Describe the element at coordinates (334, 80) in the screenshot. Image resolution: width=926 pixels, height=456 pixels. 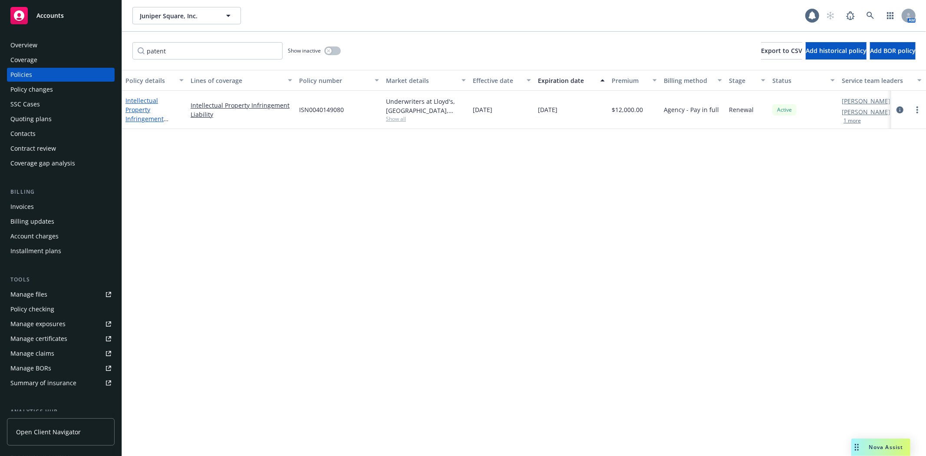
I see `div: Policy number` at that location.